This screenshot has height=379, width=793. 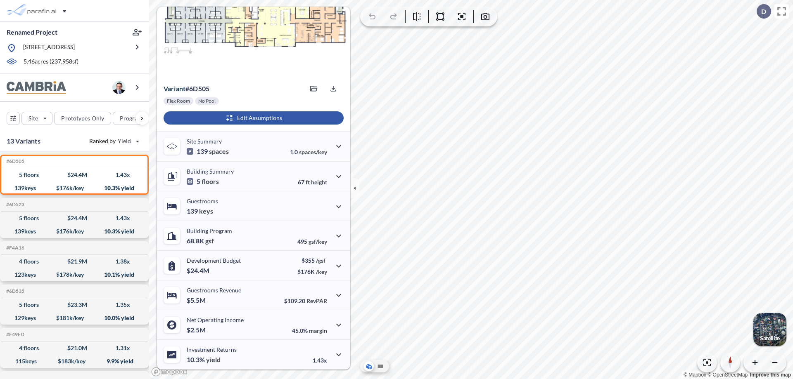 What do you see at coordinates (203, 360) in the screenshot?
I see `p: 10.3%` at bounding box center [203, 360].